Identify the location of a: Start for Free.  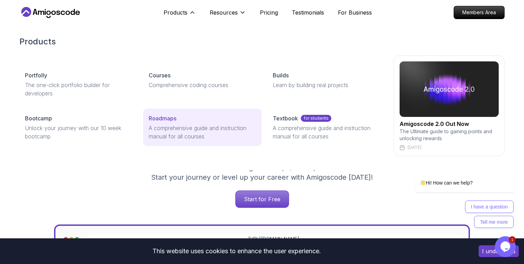
(262, 199).